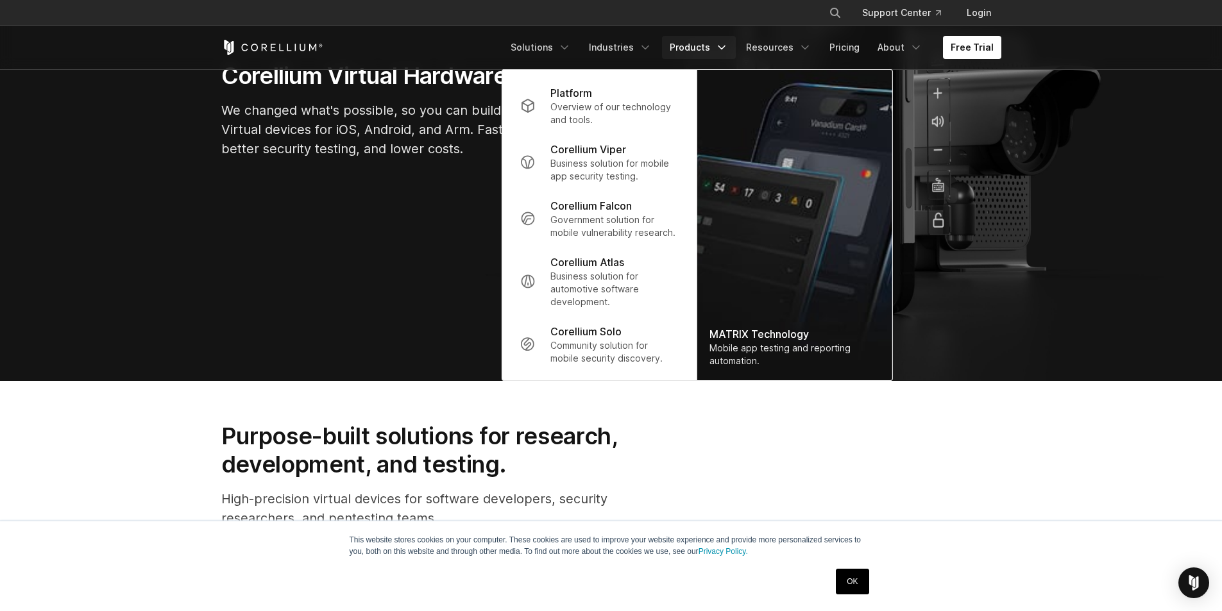  I want to click on a: Corellium Viper Business solution for mobile app security testing., so click(599, 162).